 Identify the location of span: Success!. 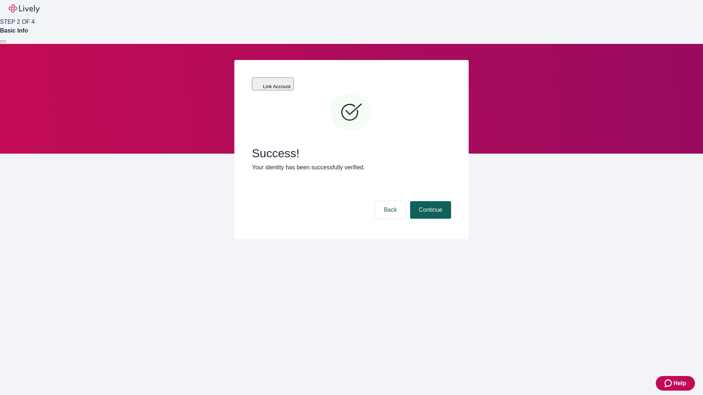
(352, 153).